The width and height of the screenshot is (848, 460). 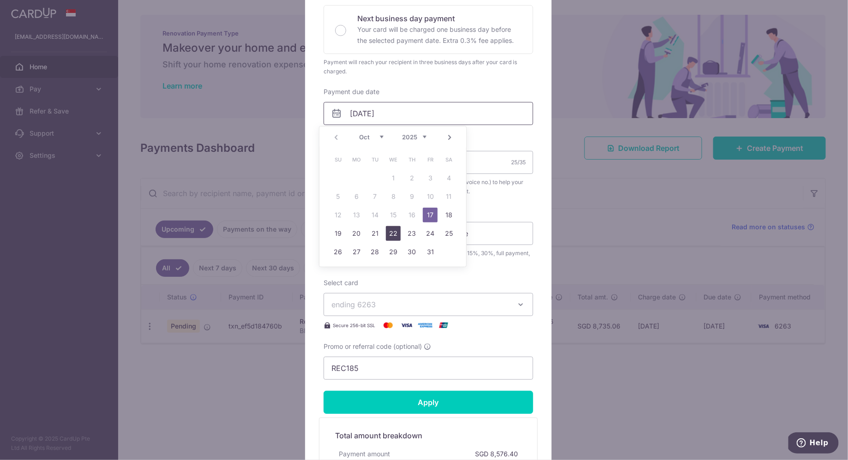 I want to click on span: Thursday, so click(x=412, y=160).